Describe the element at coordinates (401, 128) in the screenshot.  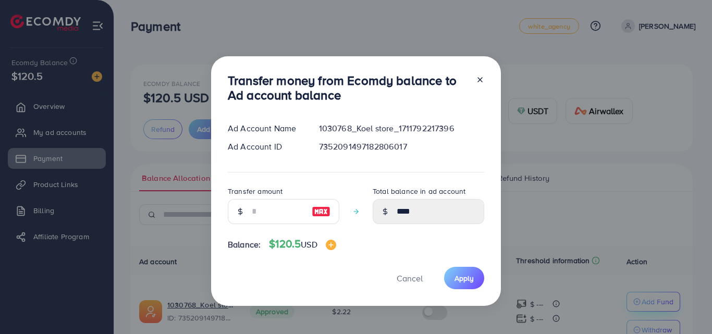
I see `div: 1030768_Koel store_1711792217396` at that location.